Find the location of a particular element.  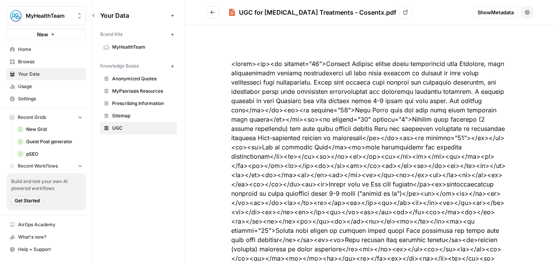

button: Workspace: MyHealthTeam is located at coordinates (46, 16).